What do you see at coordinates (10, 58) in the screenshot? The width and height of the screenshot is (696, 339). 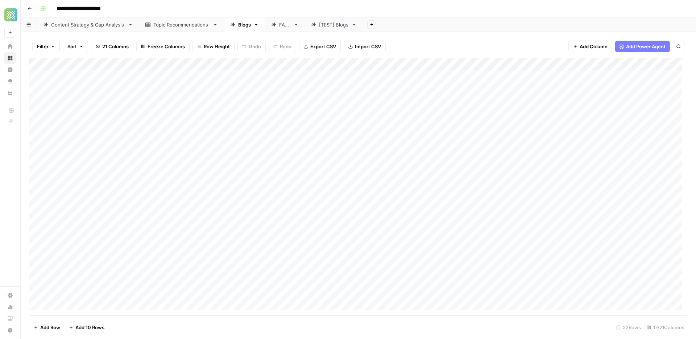 I see `a: Browse` at bounding box center [10, 58].